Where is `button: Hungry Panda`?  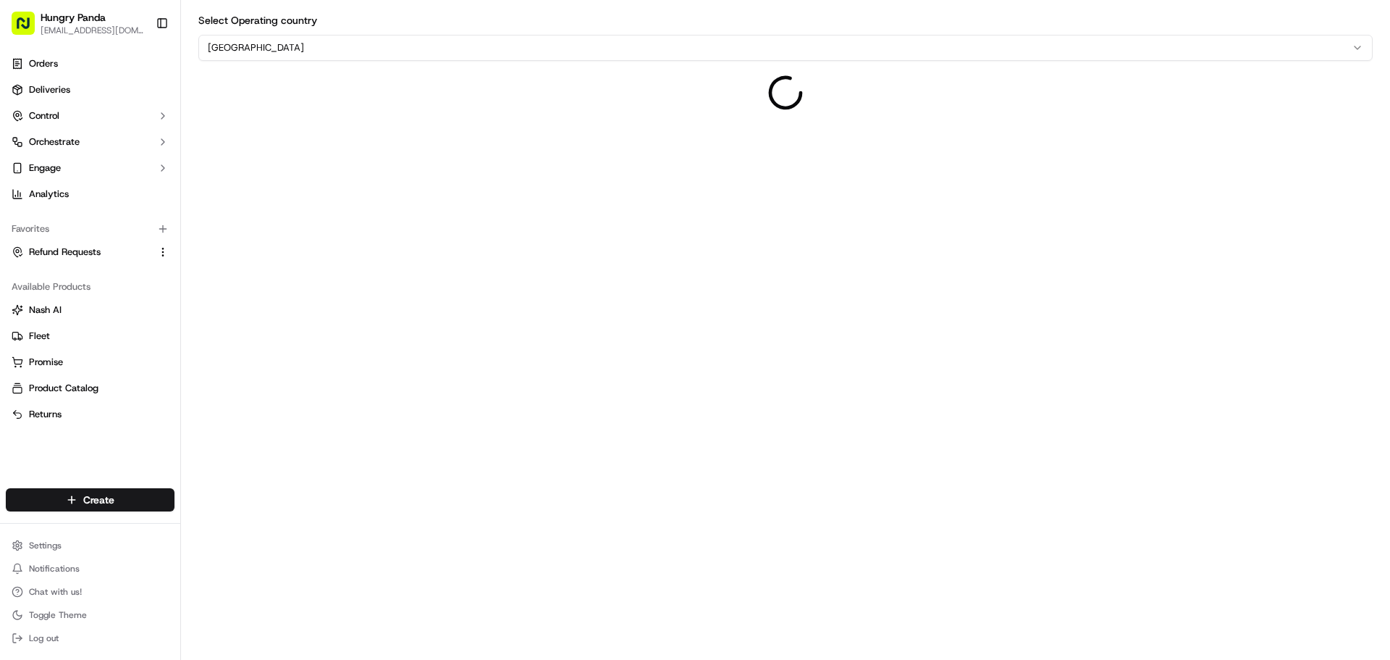 button: Hungry Panda is located at coordinates (73, 17).